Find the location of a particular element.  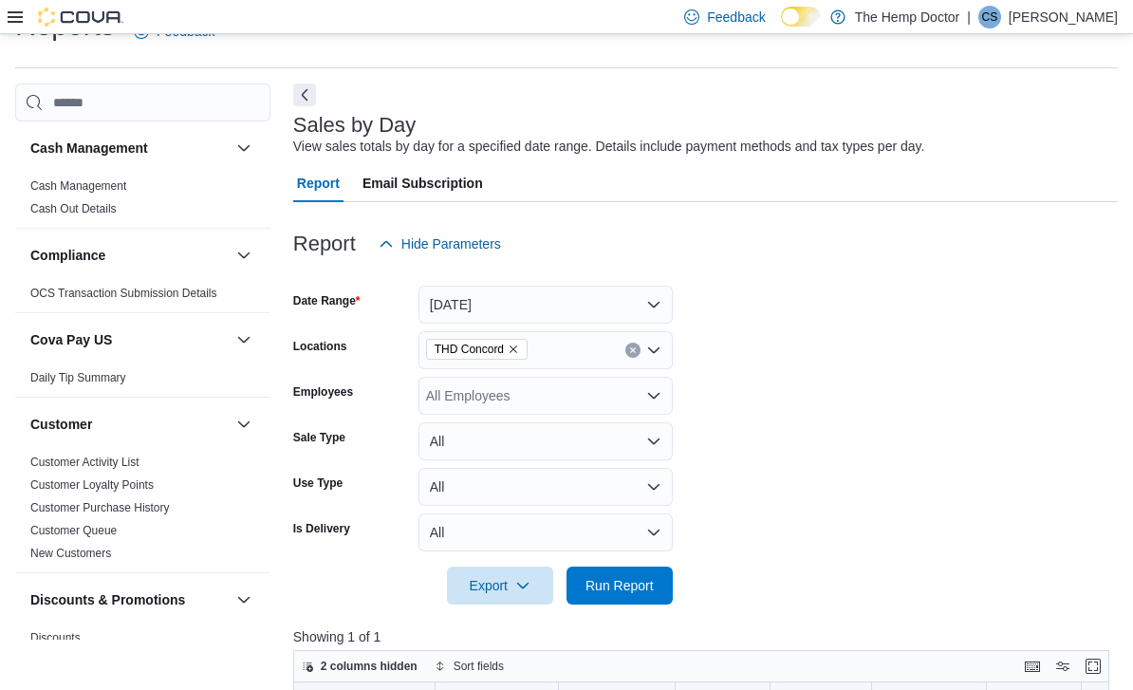

label: Sale Type is located at coordinates (319, 437).